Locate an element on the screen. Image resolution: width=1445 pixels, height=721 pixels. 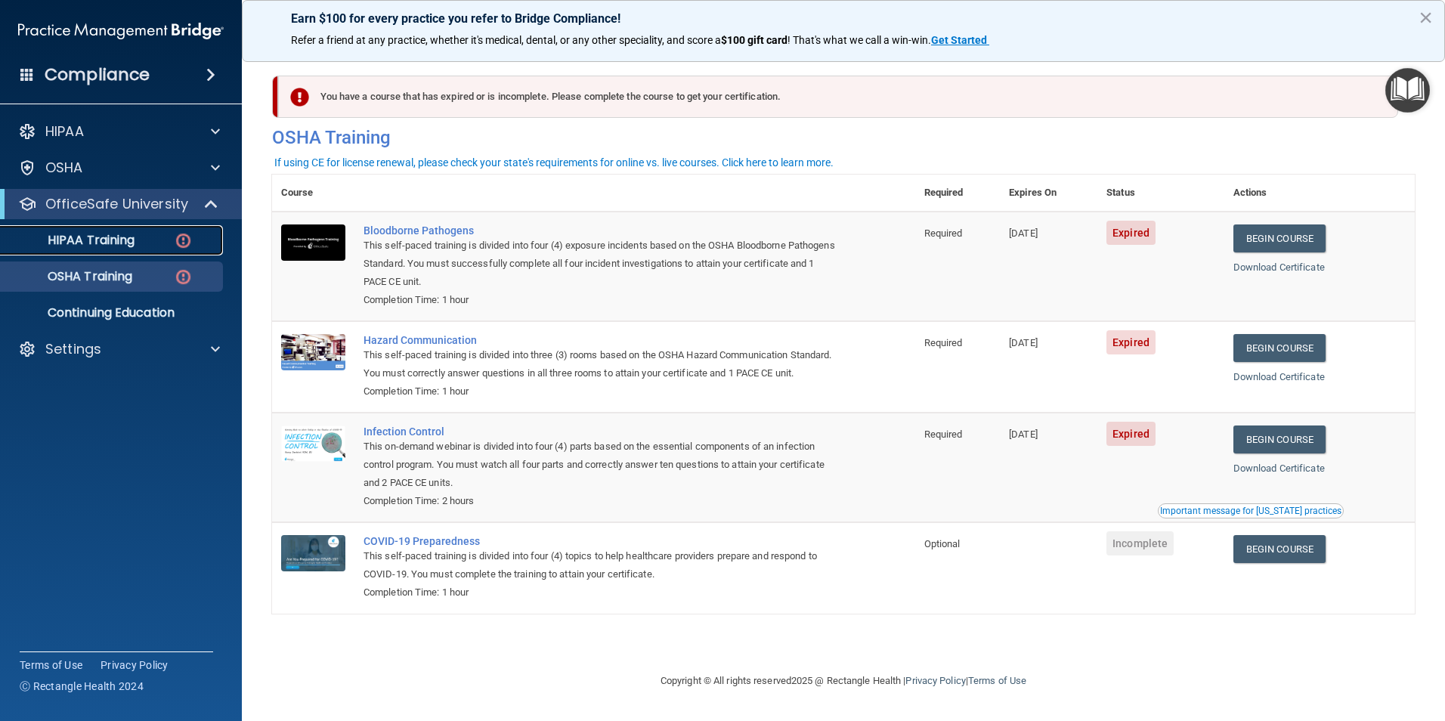
a: COVID-19 Preparedness is located at coordinates (602, 541).